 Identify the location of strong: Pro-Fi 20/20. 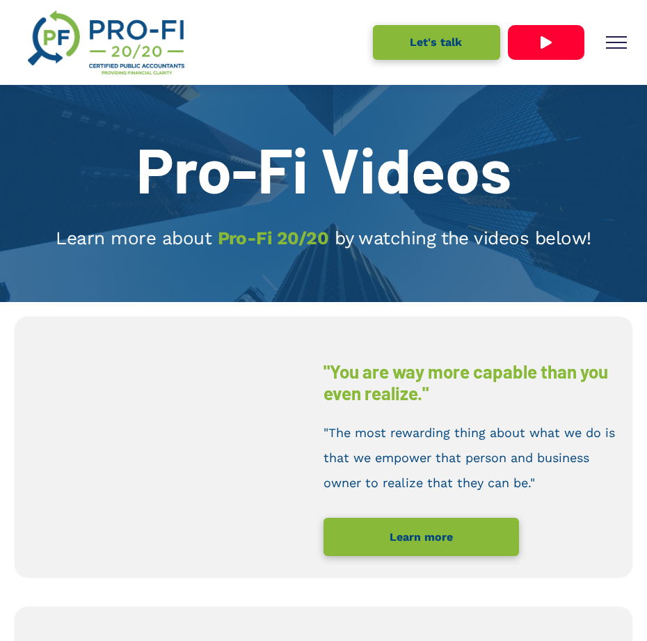
(273, 238).